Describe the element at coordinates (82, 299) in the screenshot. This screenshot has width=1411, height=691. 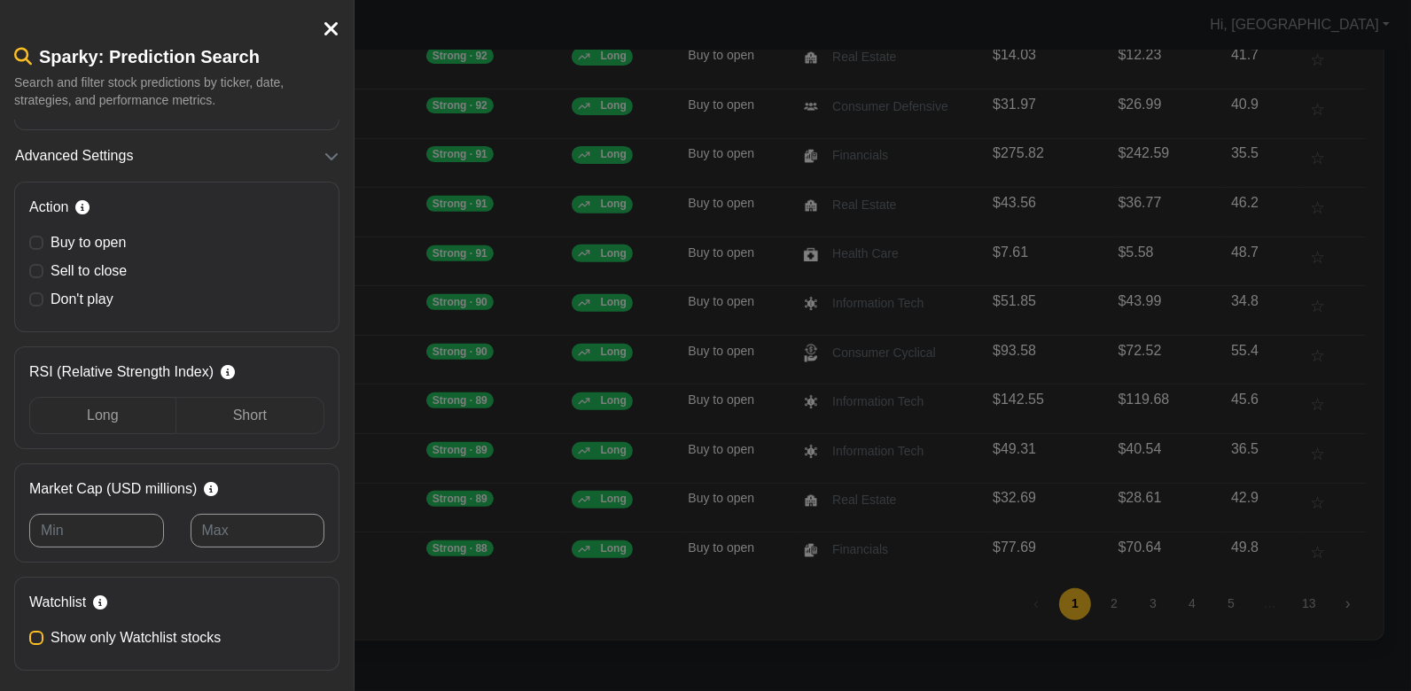
I see `label: Don't play` at that location.